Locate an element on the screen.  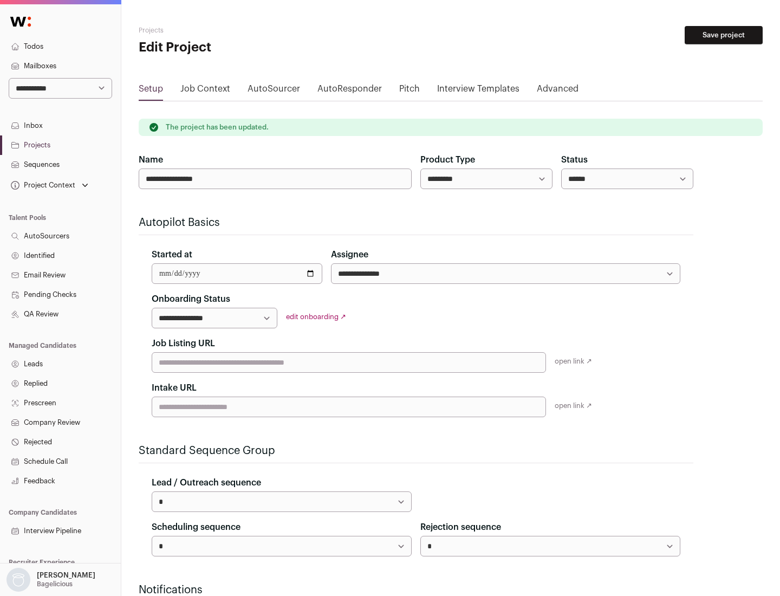
div: Project Context is located at coordinates (42, 185).